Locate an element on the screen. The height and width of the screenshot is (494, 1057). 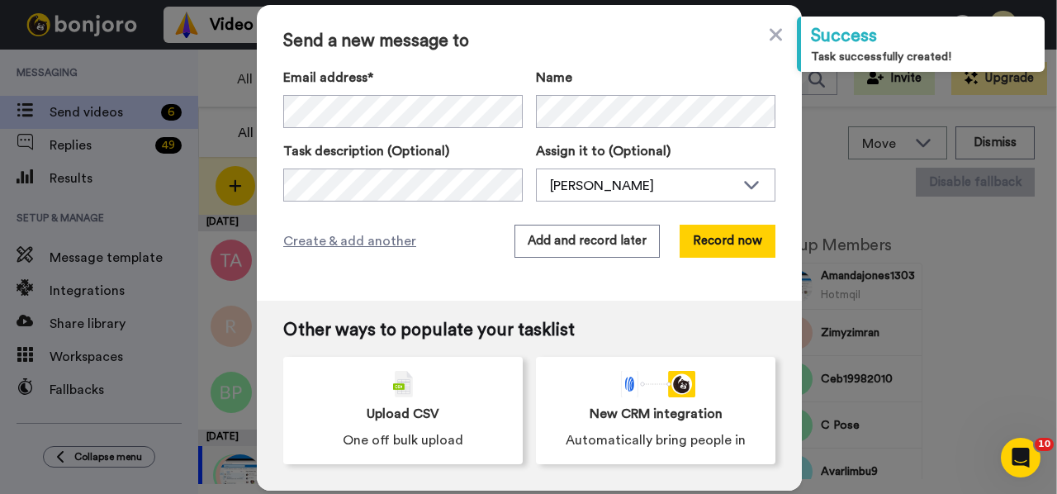
button: Record now is located at coordinates (728, 241).